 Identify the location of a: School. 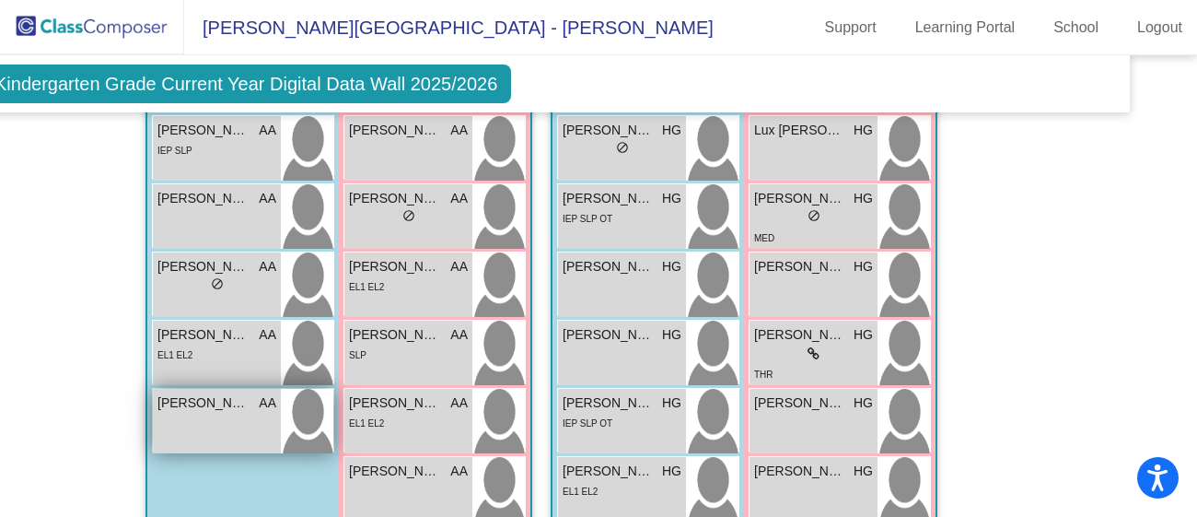
(1076, 28).